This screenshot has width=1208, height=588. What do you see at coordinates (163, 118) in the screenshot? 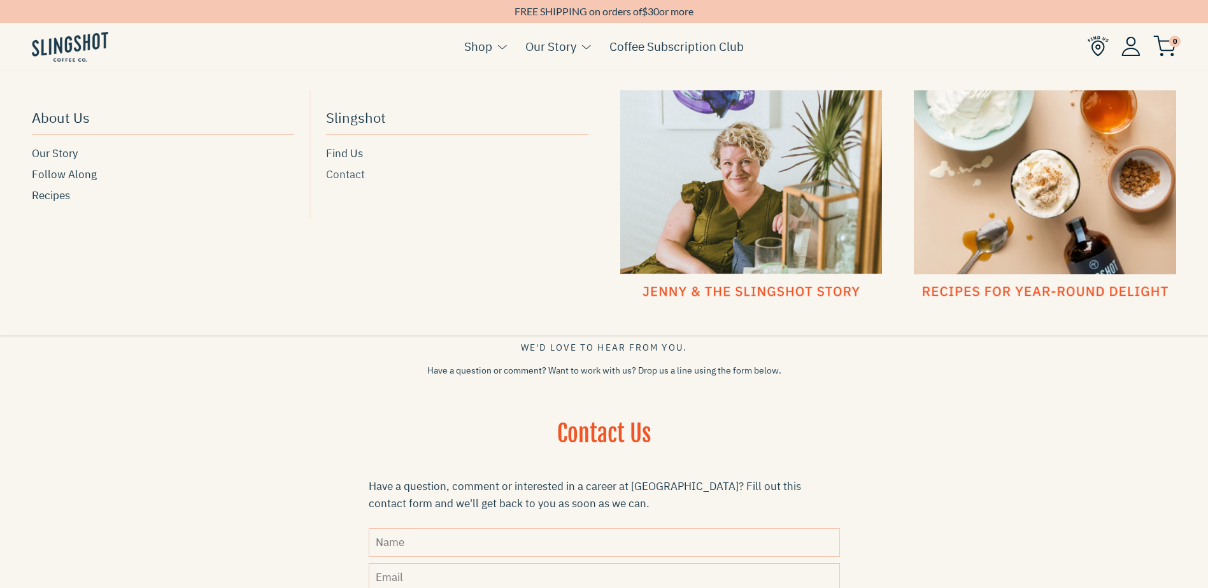
I see `a: About Us` at bounding box center [163, 118].